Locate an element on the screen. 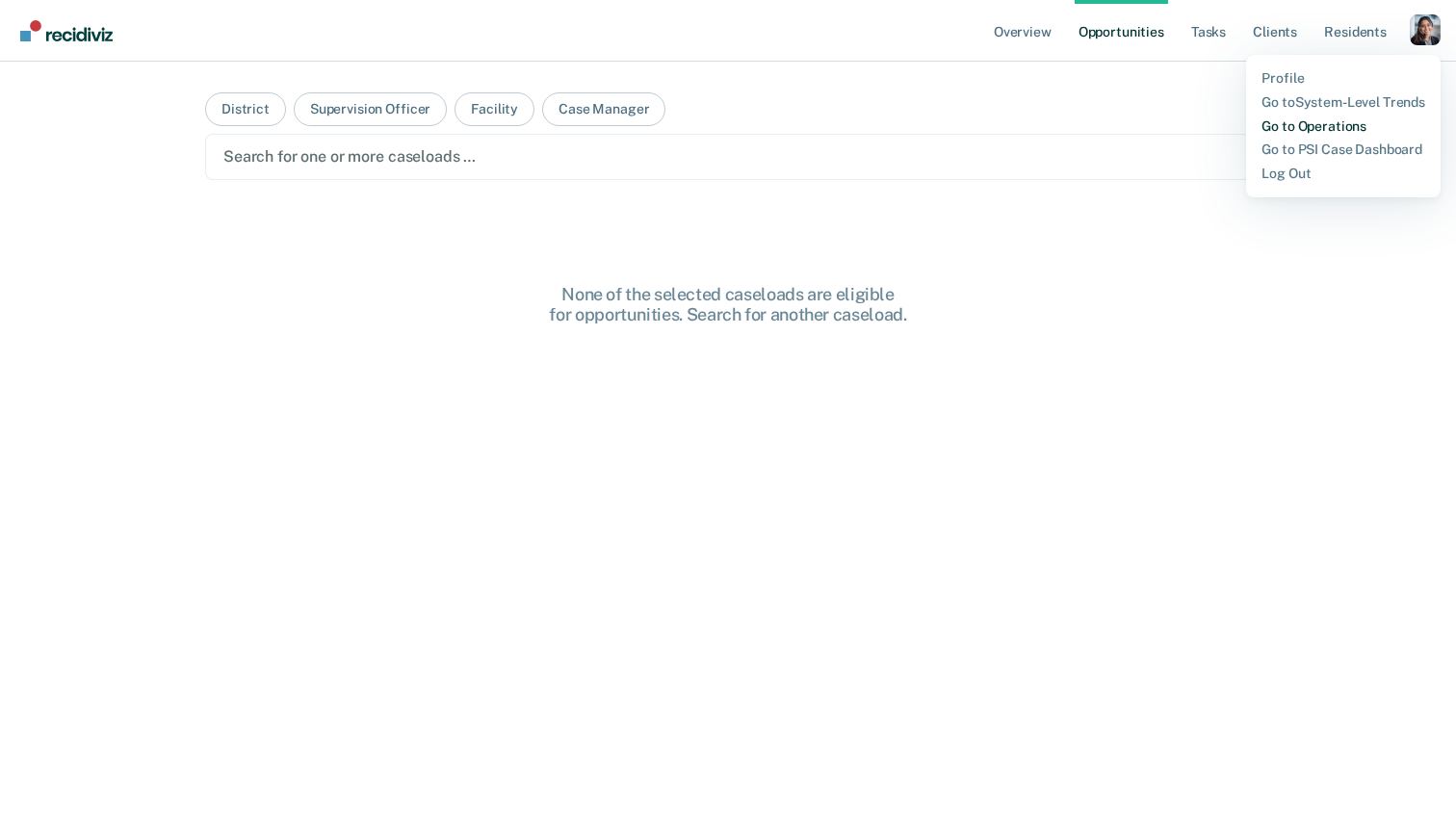  img: Recidiviz is located at coordinates (67, 31).